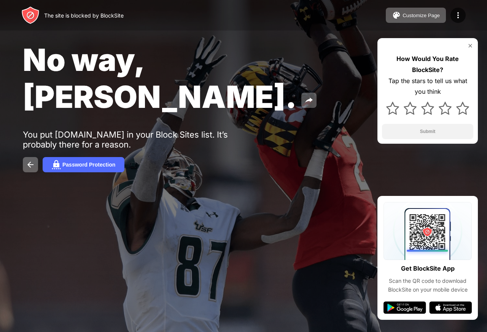 The image size is (487, 332). I want to click on img: app-store.svg, so click(451, 307).